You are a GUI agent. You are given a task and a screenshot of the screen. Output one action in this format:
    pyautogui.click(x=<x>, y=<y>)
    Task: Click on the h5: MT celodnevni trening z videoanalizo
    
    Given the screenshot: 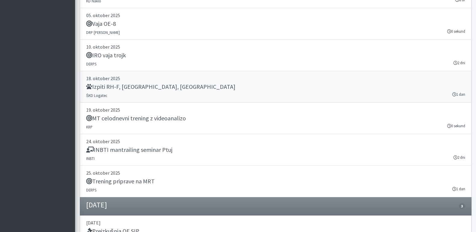 What is the action you would take?
    pyautogui.click(x=136, y=118)
    